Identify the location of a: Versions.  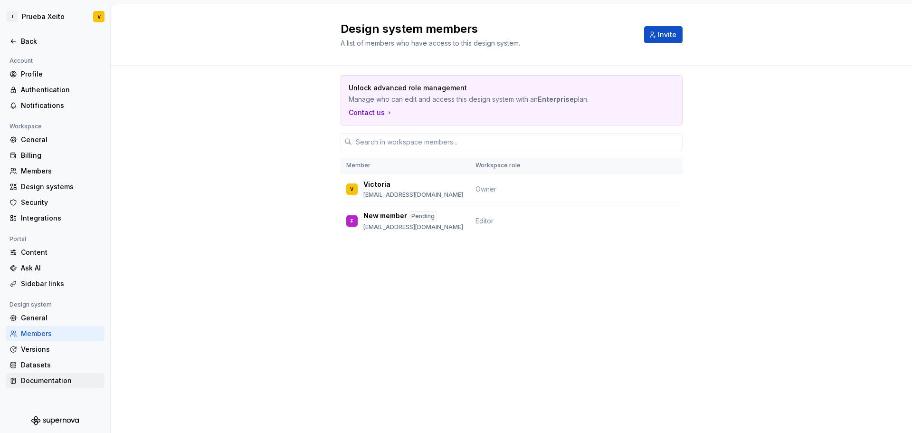
(55, 349).